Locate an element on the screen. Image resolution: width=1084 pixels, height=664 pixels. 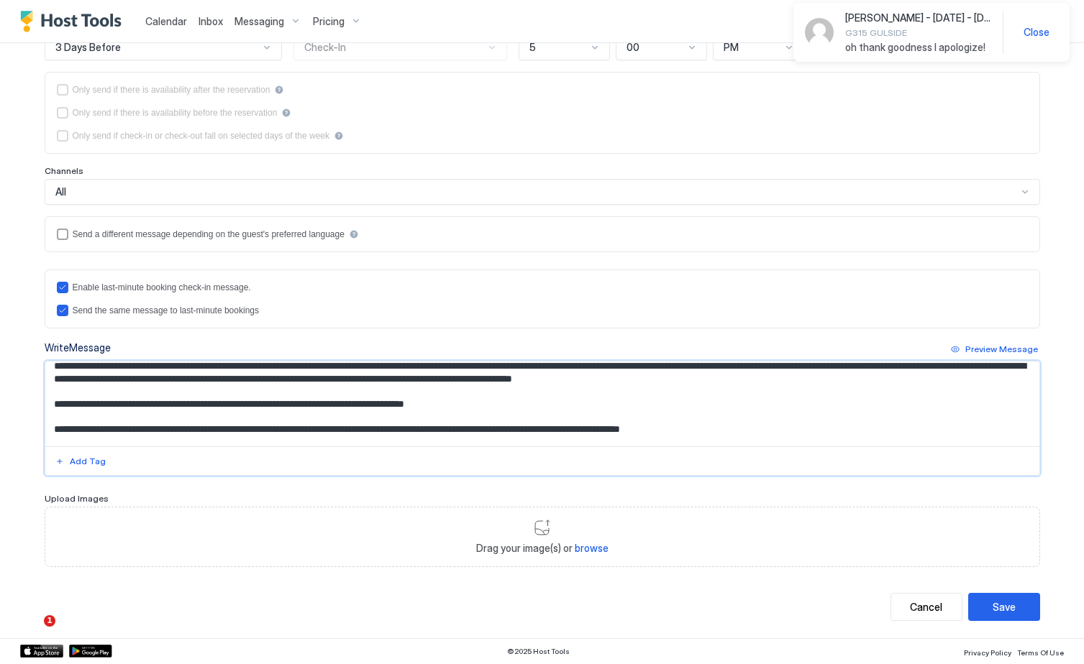
a: Google Play Store is located at coordinates (91, 652).